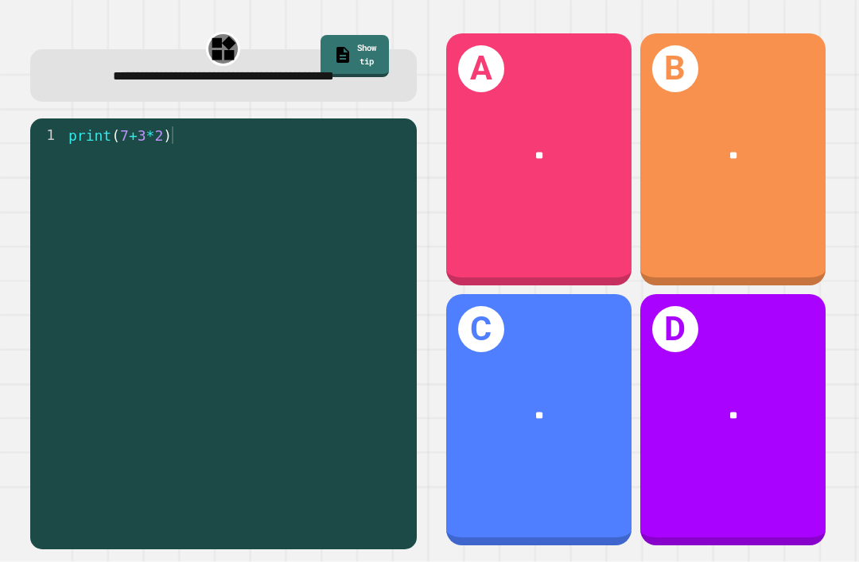 This screenshot has width=859, height=562. Describe the element at coordinates (48, 135) in the screenshot. I see `div: 1` at that location.